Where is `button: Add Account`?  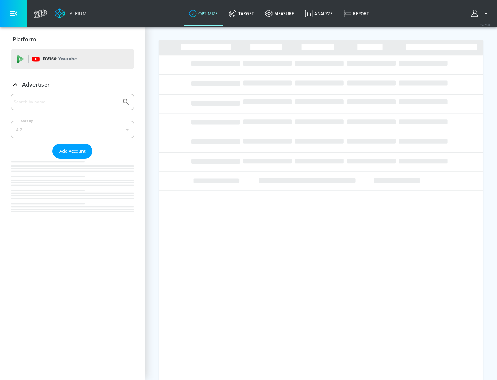 button: Add Account is located at coordinates (73, 151).